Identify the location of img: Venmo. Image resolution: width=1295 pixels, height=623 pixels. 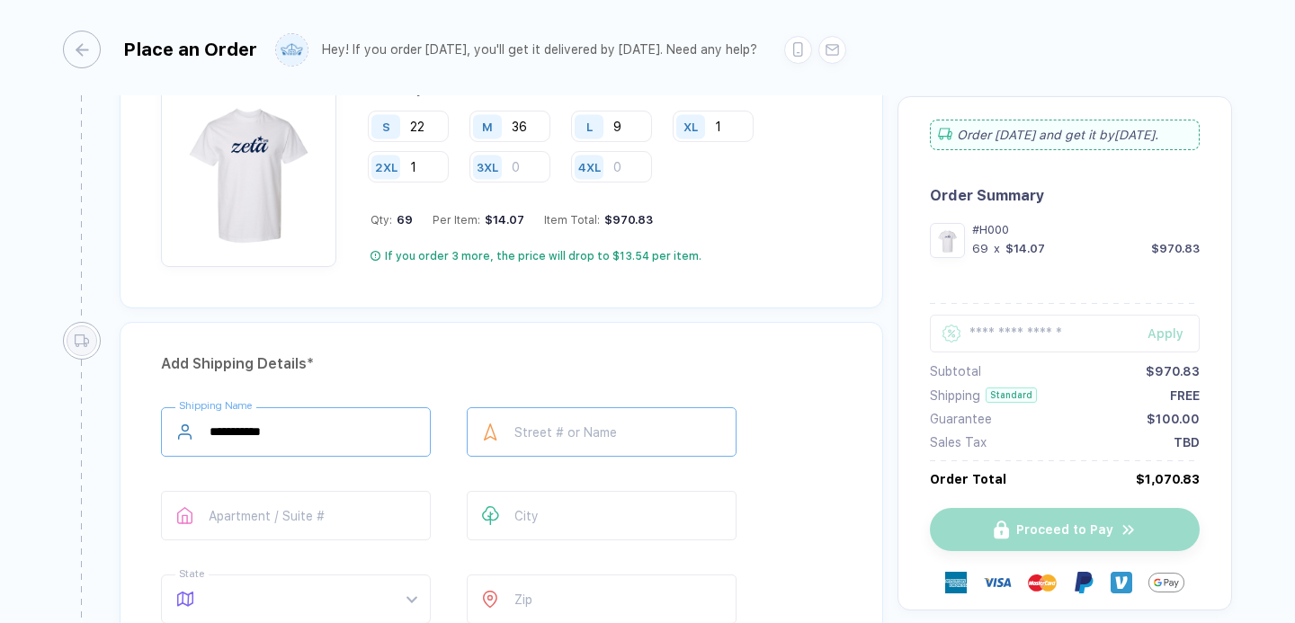
(1122, 583).